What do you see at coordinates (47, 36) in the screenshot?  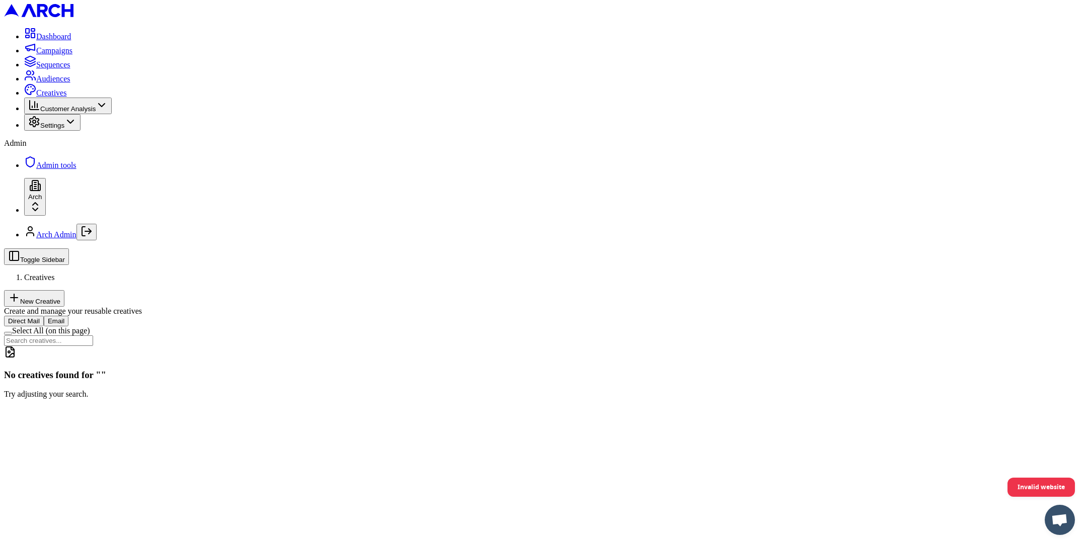 I see `a: Dashboard` at bounding box center [47, 36].